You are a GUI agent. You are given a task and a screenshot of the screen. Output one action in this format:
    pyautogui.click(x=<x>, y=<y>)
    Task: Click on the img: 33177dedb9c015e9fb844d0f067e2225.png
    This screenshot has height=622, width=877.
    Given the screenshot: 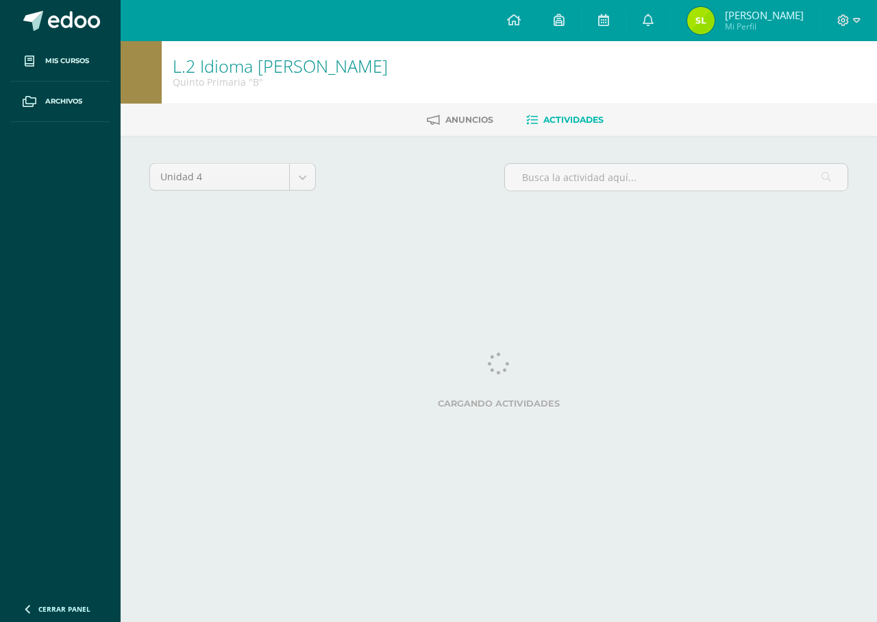 What is the action you would take?
    pyautogui.click(x=701, y=21)
    